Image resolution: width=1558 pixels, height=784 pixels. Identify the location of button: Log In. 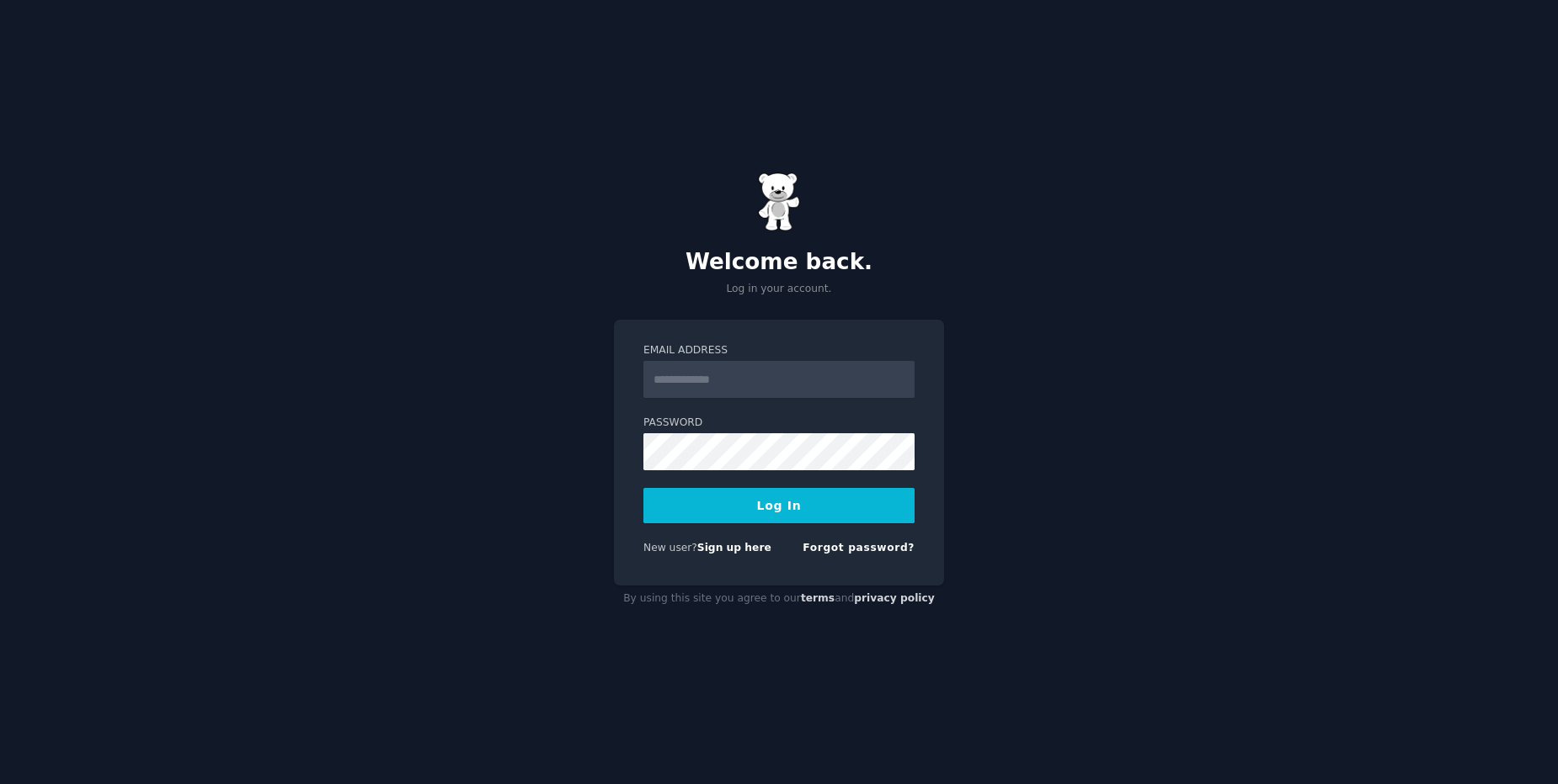
(779, 506).